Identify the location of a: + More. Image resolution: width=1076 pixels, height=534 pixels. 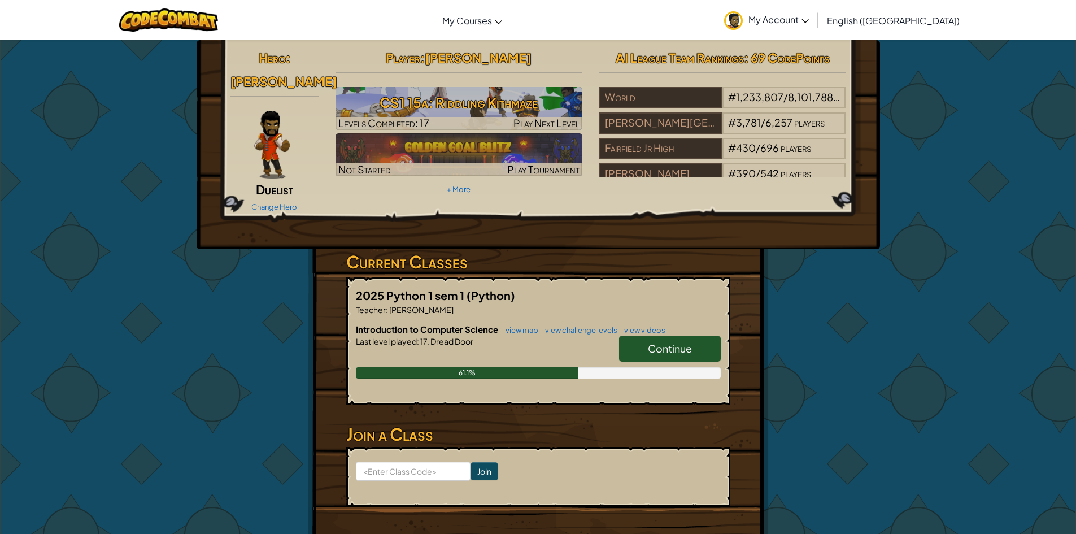
(459, 189).